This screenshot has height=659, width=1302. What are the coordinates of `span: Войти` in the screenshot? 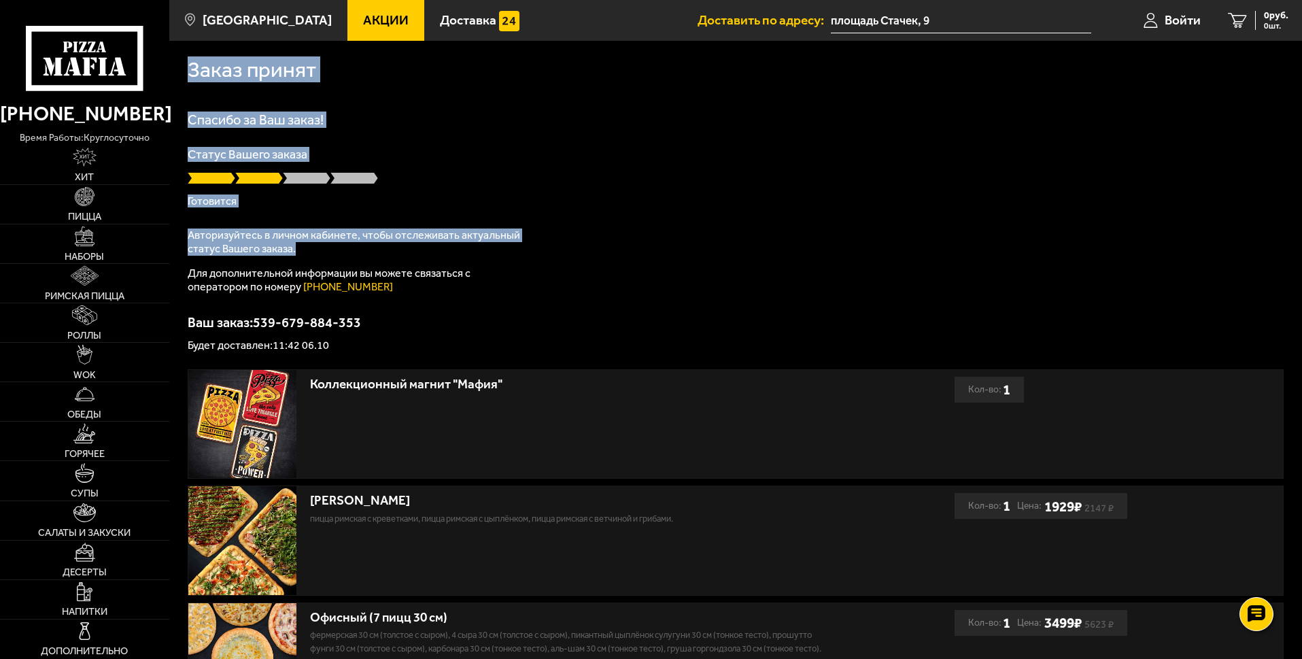 It's located at (1182, 20).